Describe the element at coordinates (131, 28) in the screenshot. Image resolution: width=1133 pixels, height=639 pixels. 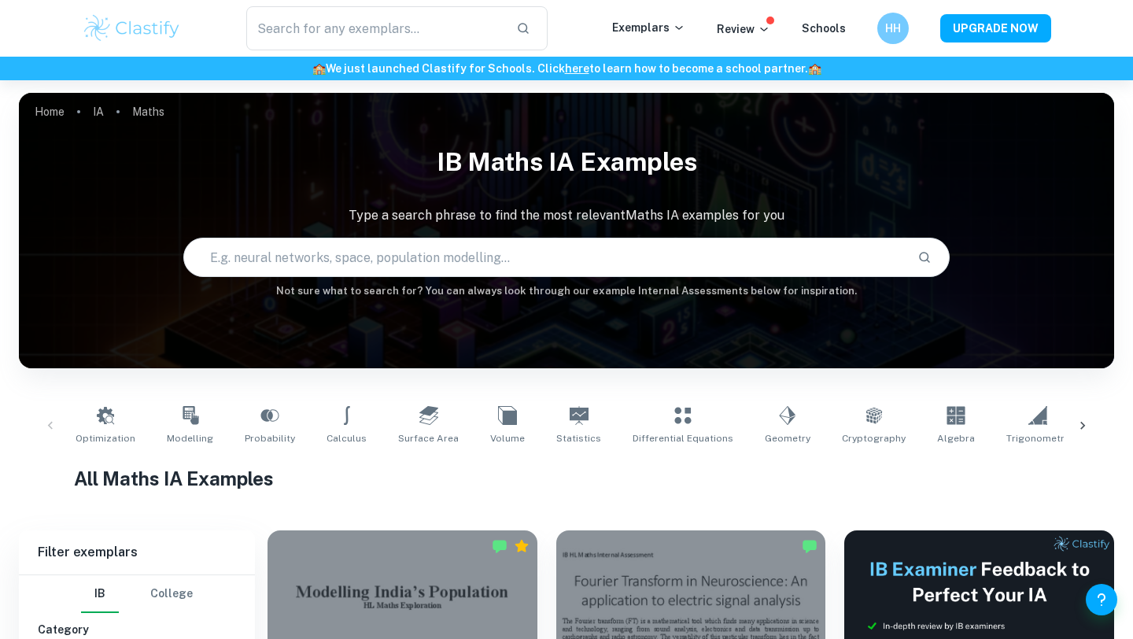
I see `a: Clastify logo` at that location.